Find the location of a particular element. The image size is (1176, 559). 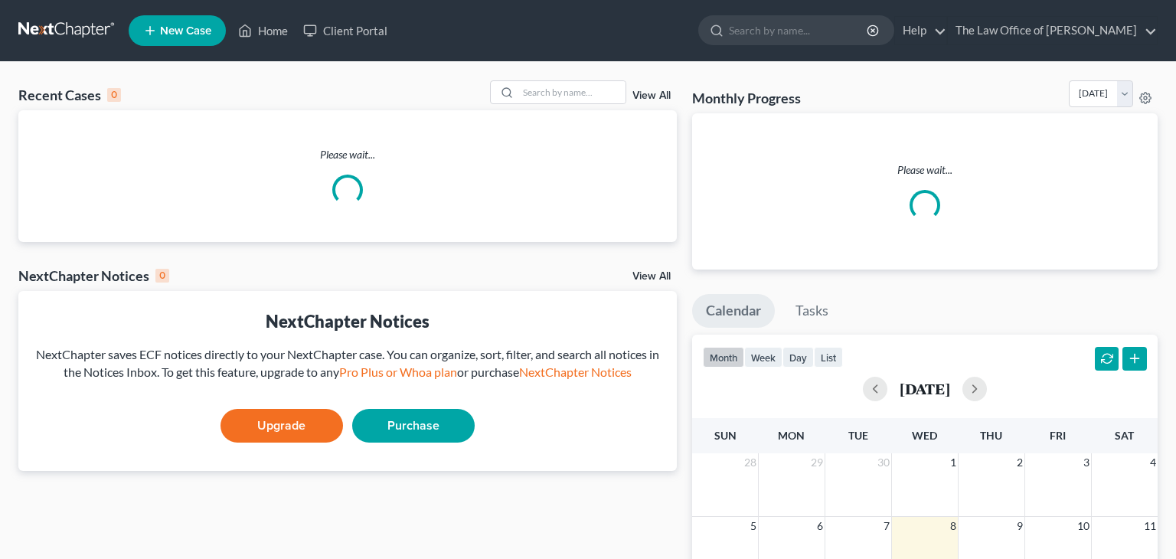

a: Help is located at coordinates (920, 31).